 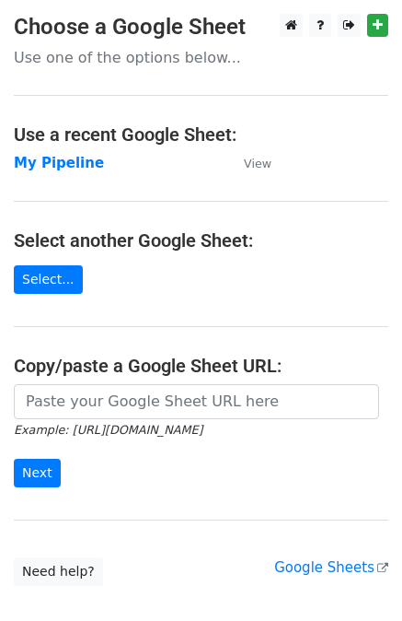 I want to click on p: Use one of the options below..., so click(x=201, y=57).